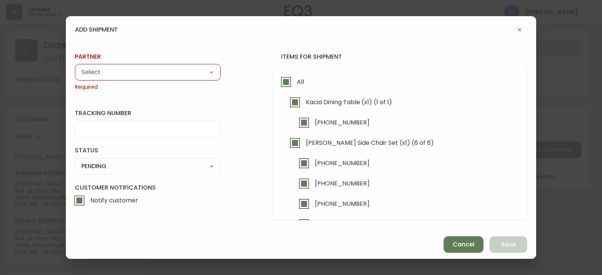 This screenshot has height=275, width=602. I want to click on label: partner, so click(148, 57).